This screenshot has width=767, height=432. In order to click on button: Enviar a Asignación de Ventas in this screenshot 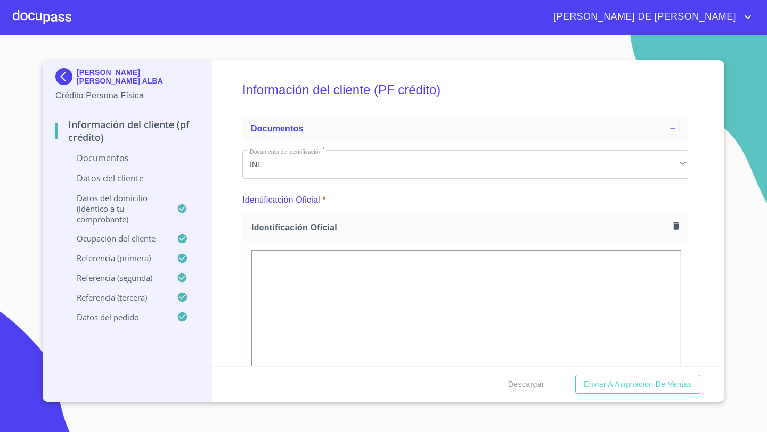, I will do `click(637, 384)`.